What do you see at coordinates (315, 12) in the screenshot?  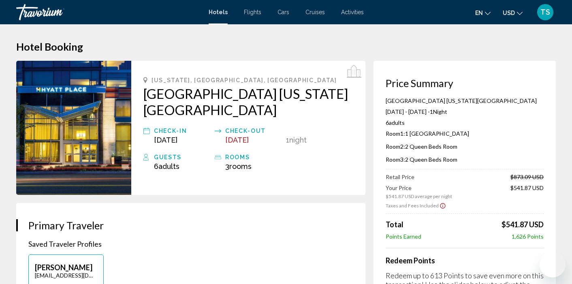 I see `a: Cruises` at bounding box center [315, 12].